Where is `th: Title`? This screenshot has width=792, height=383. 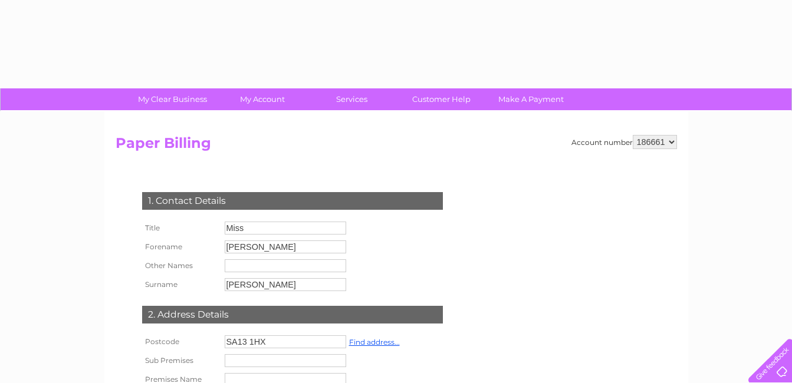 th: Title is located at coordinates (180, 228).